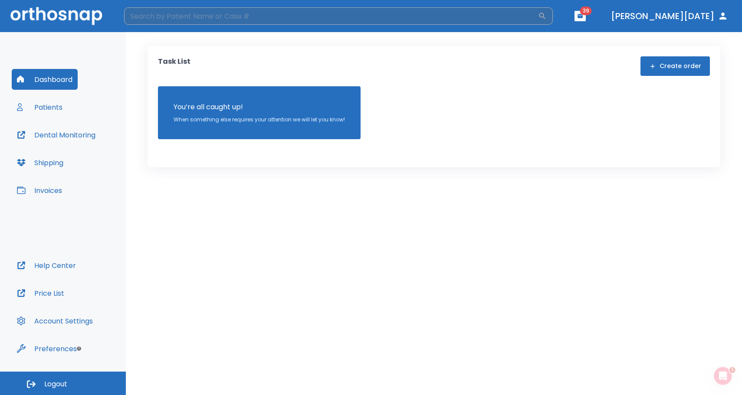 The height and width of the screenshot is (395, 742). What do you see at coordinates (56, 135) in the screenshot?
I see `a: Dental Monitoring` at bounding box center [56, 135].